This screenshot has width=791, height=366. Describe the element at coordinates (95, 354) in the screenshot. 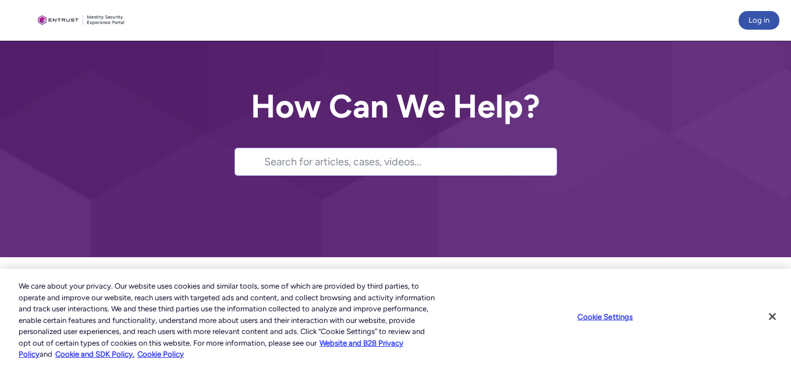

I see `a: Cookie and SDK Policy.` at that location.